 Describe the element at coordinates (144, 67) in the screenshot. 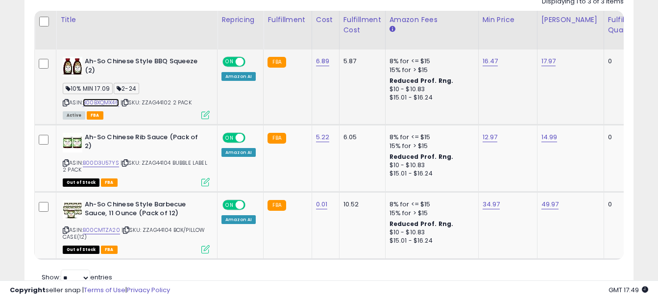

I see `b: Ah-So Chinese Style BBQ Squeeze (2)` at that location.